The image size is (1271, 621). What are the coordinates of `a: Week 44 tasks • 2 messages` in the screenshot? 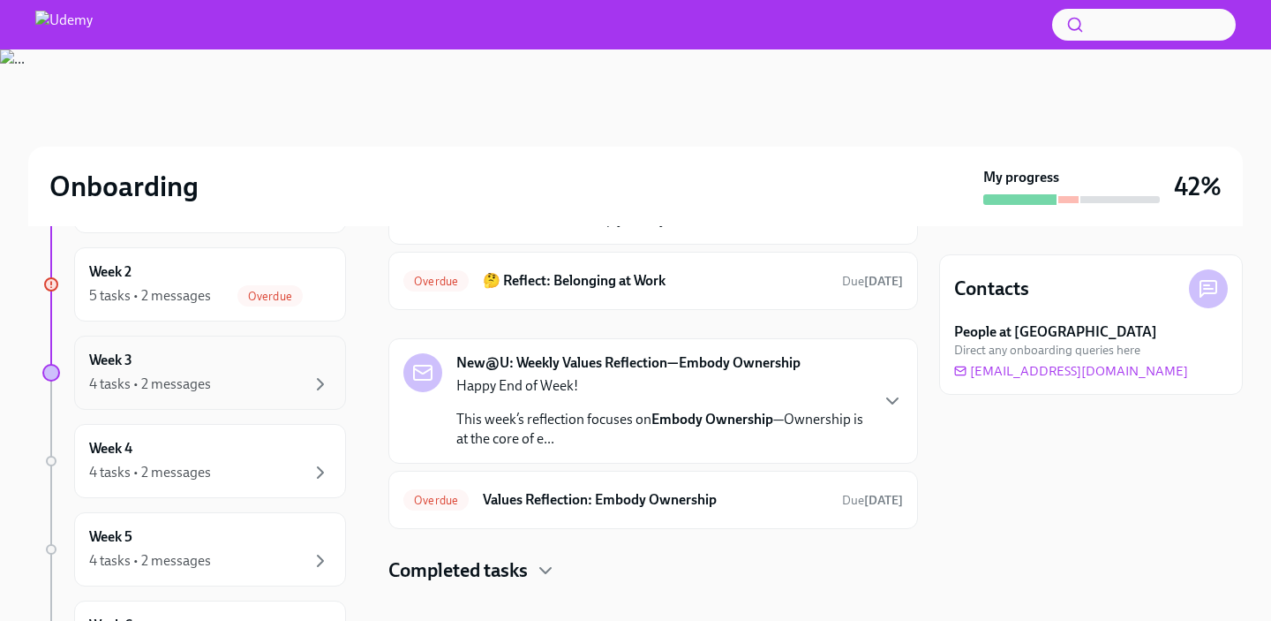 It's located at (194, 461).